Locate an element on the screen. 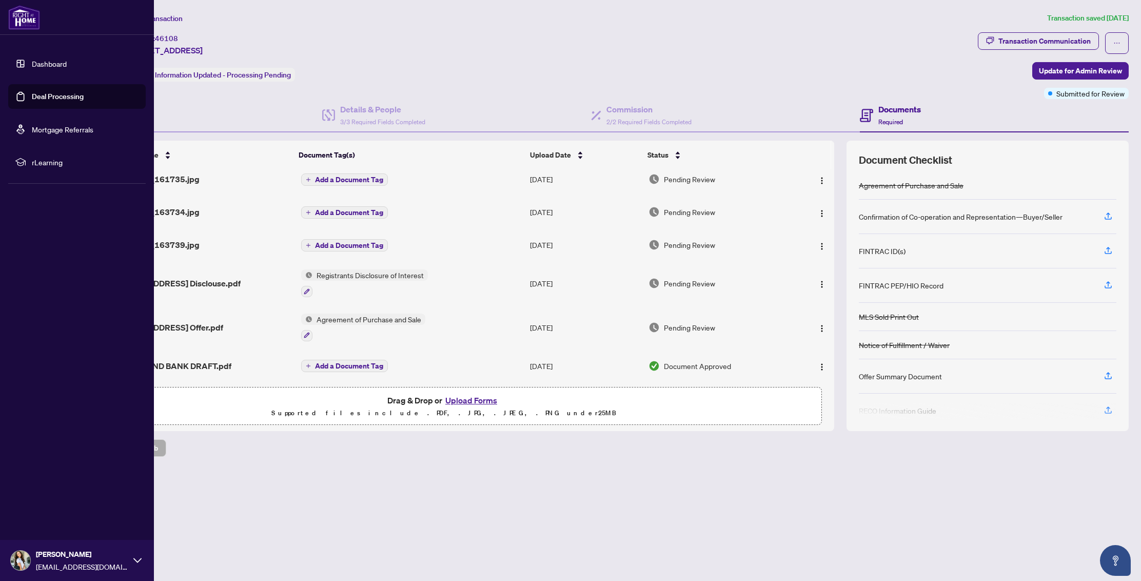  button: Update for Admin Review is located at coordinates (1081, 71).